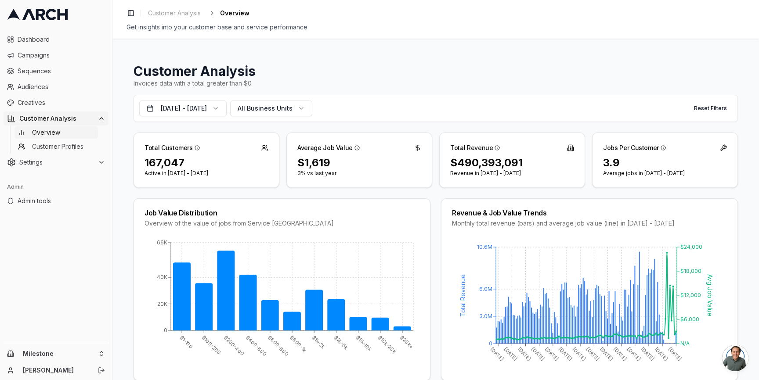  What do you see at coordinates (589, 213) in the screenshot?
I see `div: Revenue & Job Value Trends` at bounding box center [589, 213].